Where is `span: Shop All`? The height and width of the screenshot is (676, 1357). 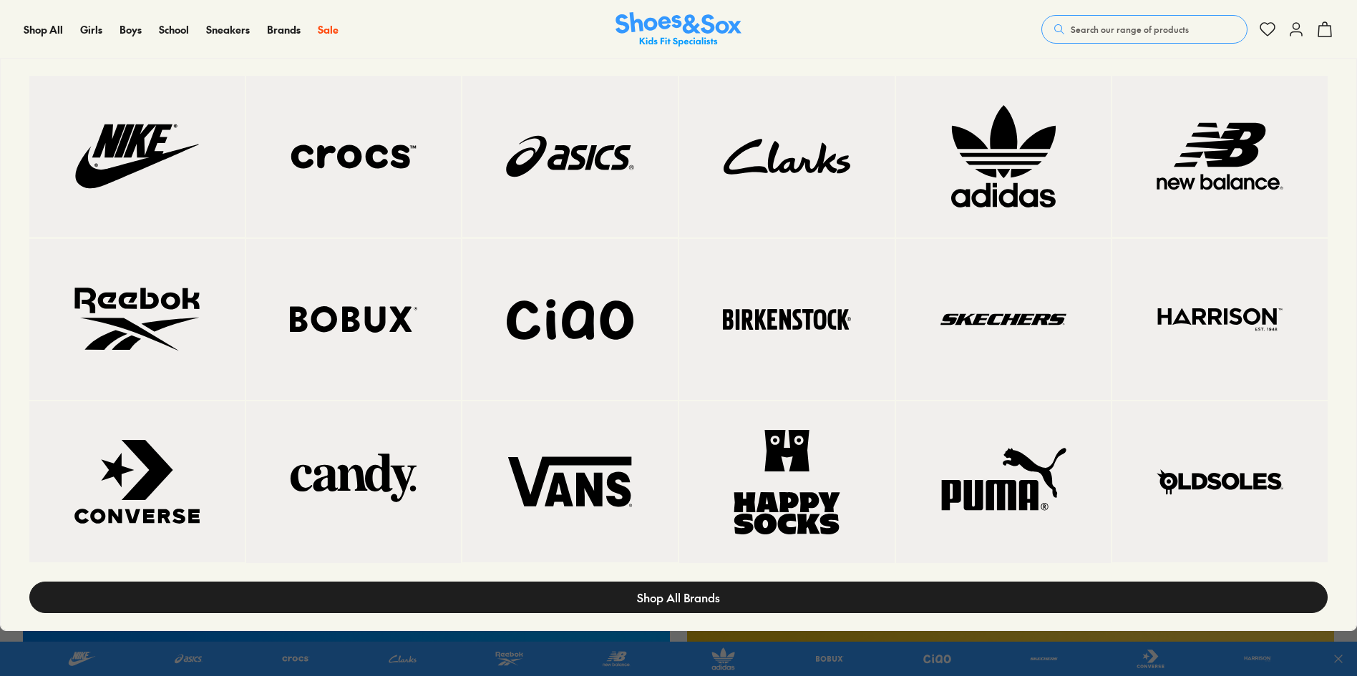
span: Shop All is located at coordinates (43, 29).